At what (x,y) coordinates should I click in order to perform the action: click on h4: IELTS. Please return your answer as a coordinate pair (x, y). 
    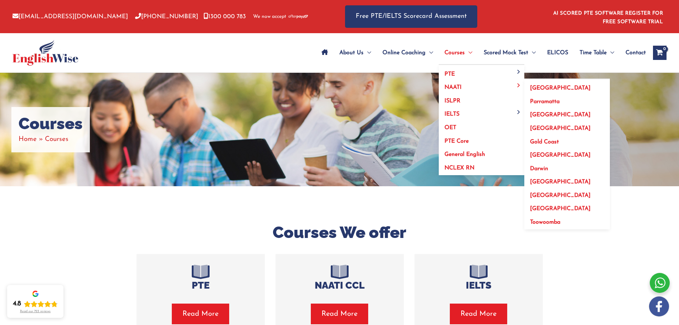
    Looking at the image, I should click on (479, 285).